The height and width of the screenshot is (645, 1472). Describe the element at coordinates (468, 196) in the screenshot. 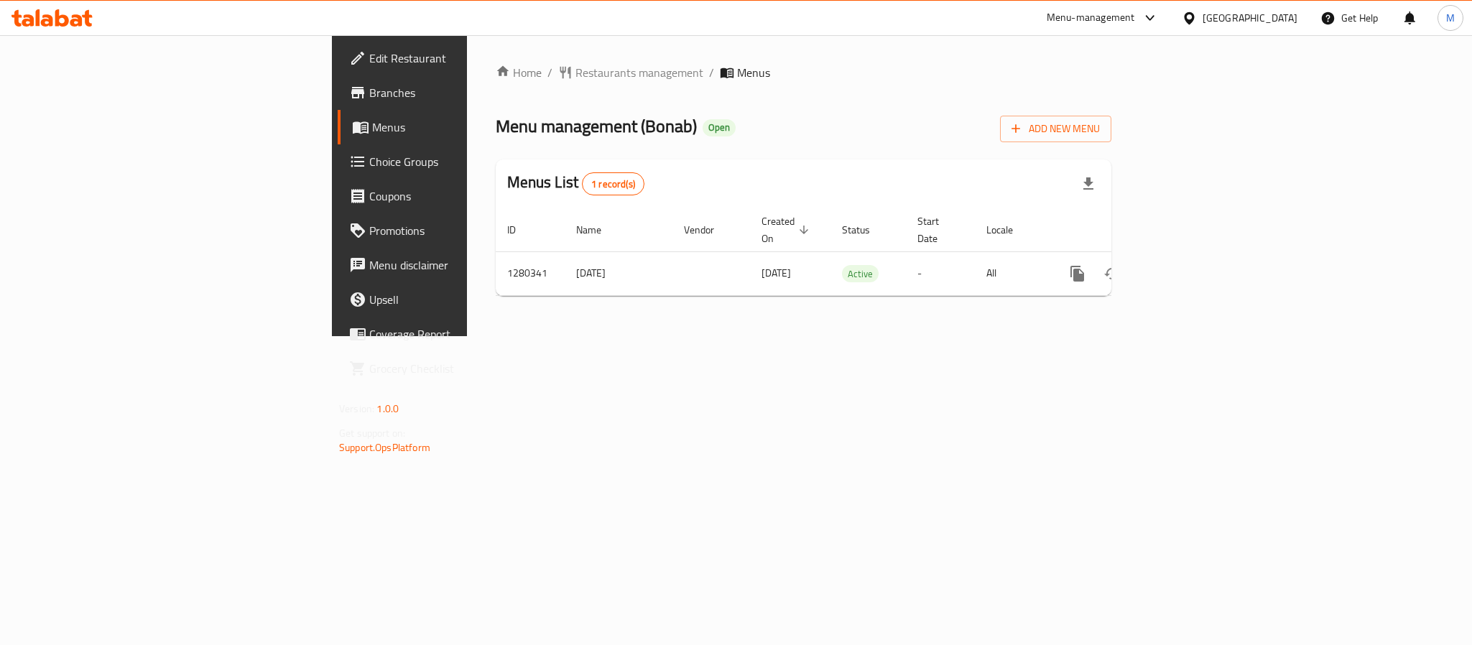

I see `span: Coupons` at that location.